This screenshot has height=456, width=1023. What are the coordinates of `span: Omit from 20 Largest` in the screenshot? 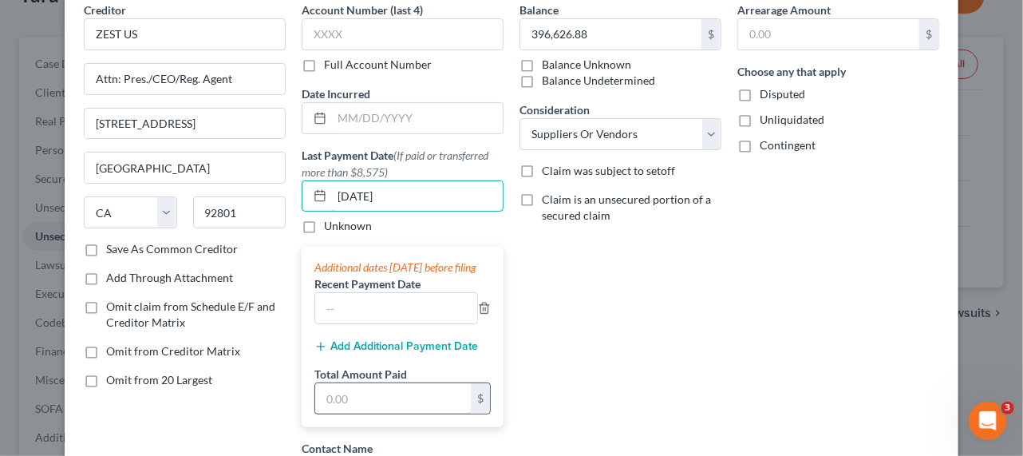 It's located at (159, 379).